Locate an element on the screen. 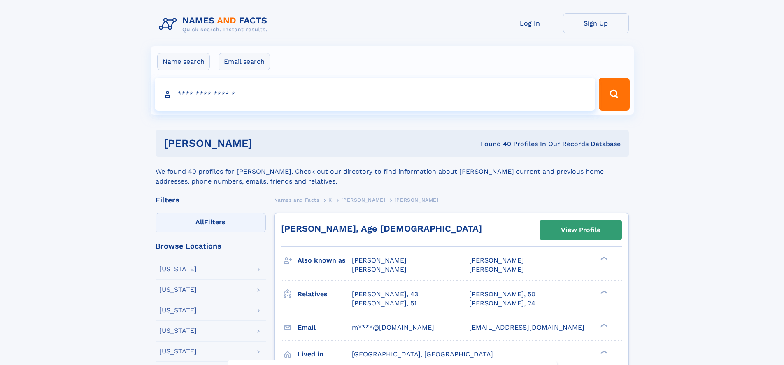 The image size is (784, 365). span: K is located at coordinates (330, 200).